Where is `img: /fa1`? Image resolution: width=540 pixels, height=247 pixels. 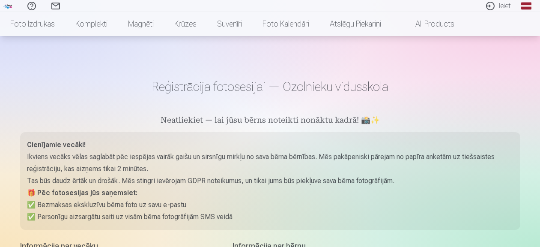
img: /fa1 is located at coordinates (8, 6).